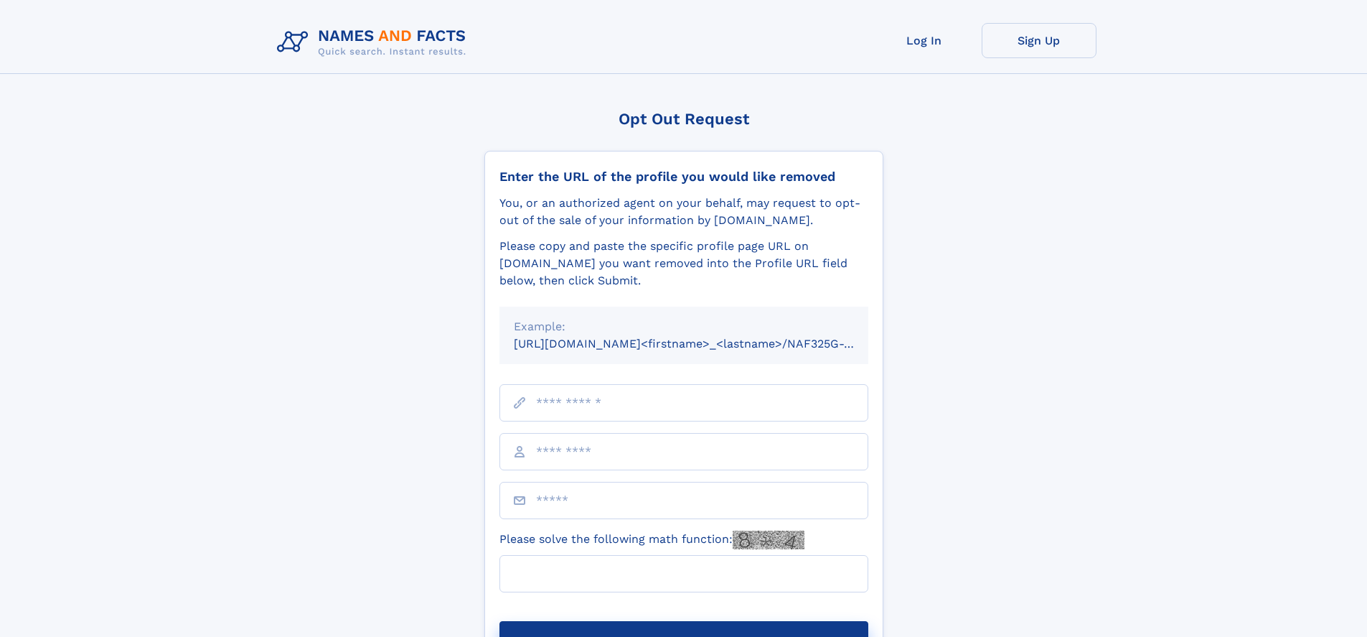 The image size is (1367, 637). Describe the element at coordinates (652, 540) in the screenshot. I see `label: Please solve the following math function:` at that location.